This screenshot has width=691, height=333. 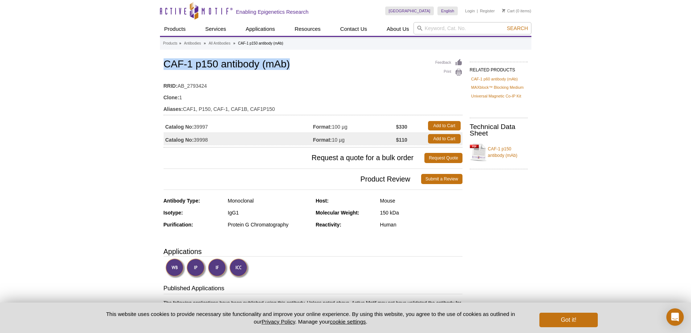 What do you see at coordinates (310, 318) in the screenshot?
I see `p: This website uses cookies to provide necessary site functionality and improve your online experie...` at bounding box center [310, 318].